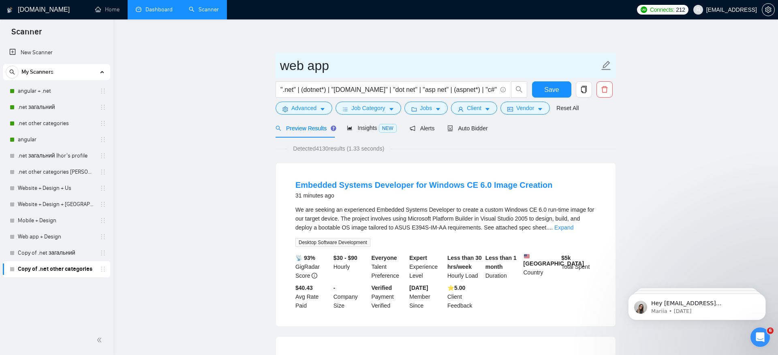  I want to click on span: Client, so click(474, 108).